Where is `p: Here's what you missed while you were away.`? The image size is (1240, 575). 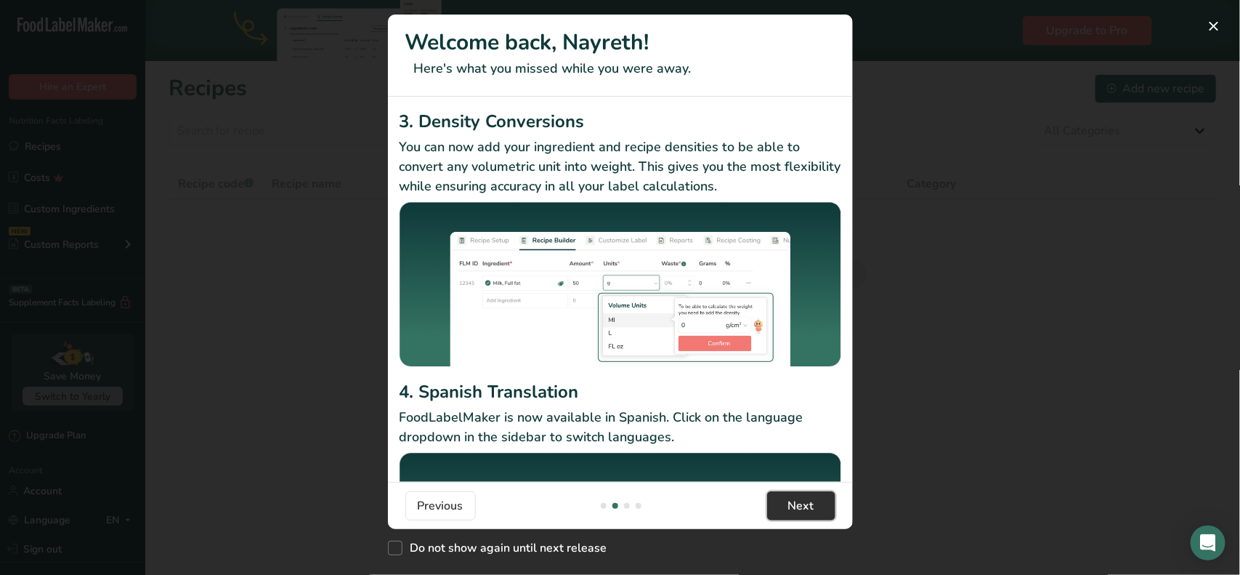 p: Here's what you missed while you were away. is located at coordinates (620, 68).